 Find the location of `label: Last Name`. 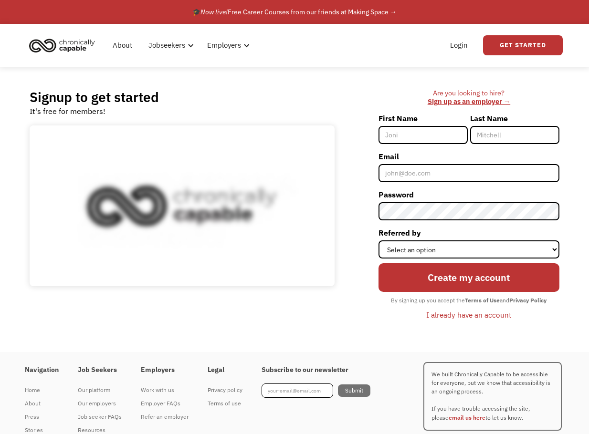

label: Last Name is located at coordinates (514, 118).